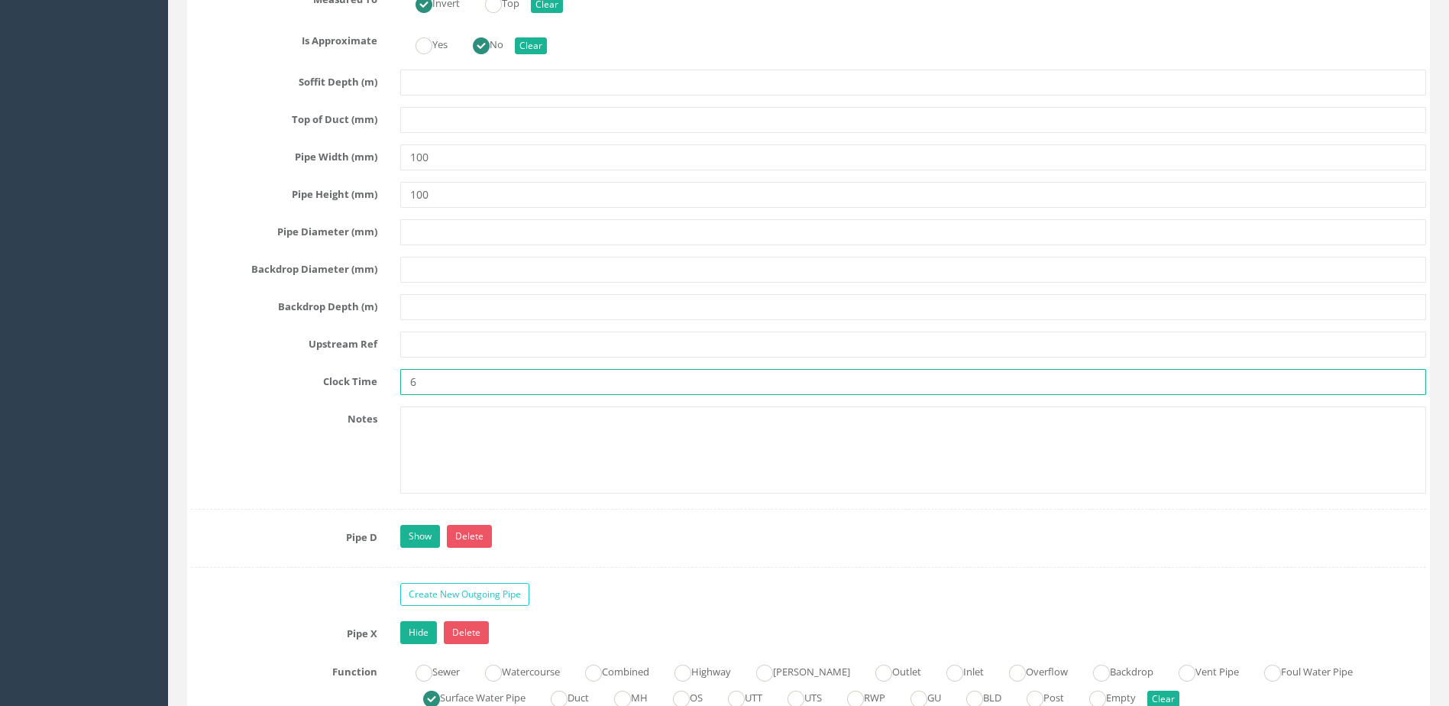  Describe the element at coordinates (957, 670) in the screenshot. I see `label: Inlet` at that location.